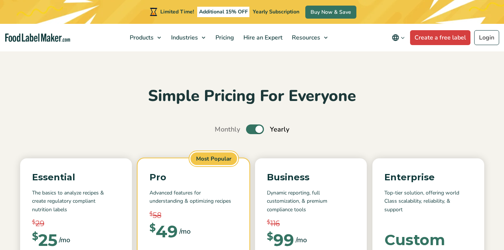  I want to click on p: Pro, so click(193, 177).